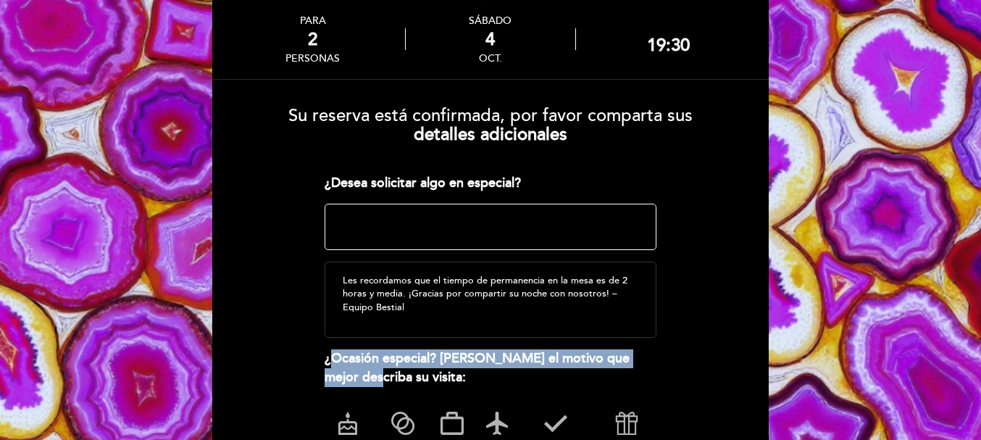 The width and height of the screenshot is (981, 440). Describe the element at coordinates (668, 45) in the screenshot. I see `div: 19:30` at that location.